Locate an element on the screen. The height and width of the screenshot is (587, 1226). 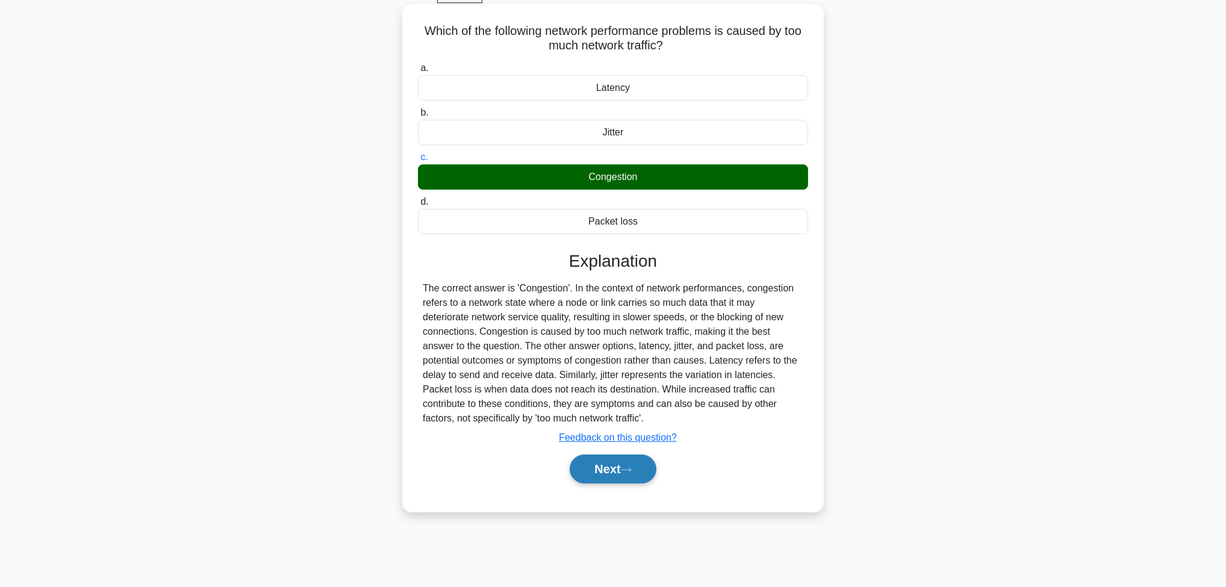
span: b. is located at coordinates (424, 112).